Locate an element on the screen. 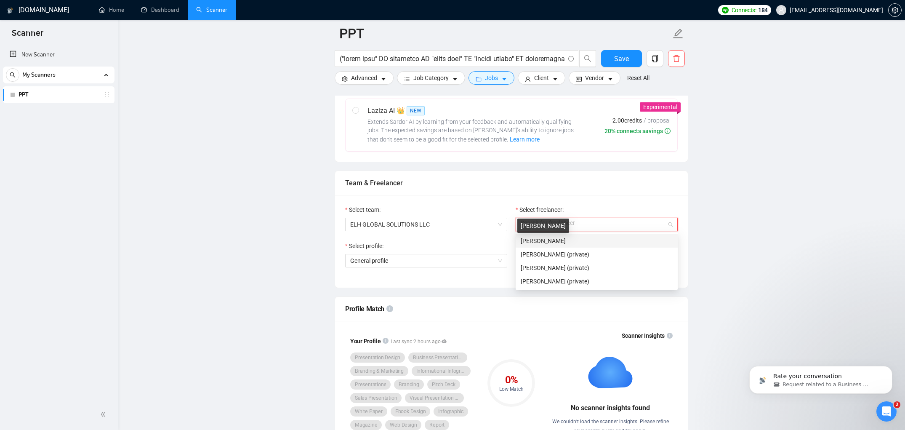 The image size is (905, 430). label: Select freelancer: is located at coordinates (540, 210).